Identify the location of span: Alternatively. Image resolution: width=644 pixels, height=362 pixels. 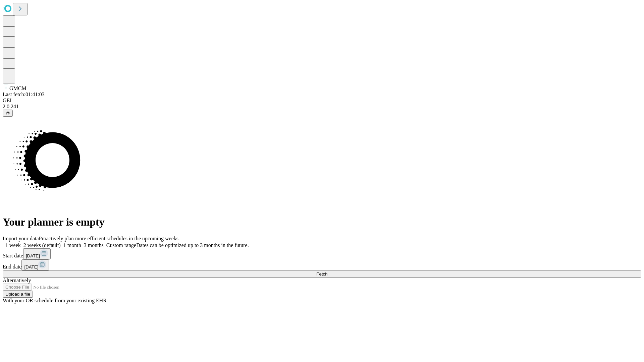
(17, 280).